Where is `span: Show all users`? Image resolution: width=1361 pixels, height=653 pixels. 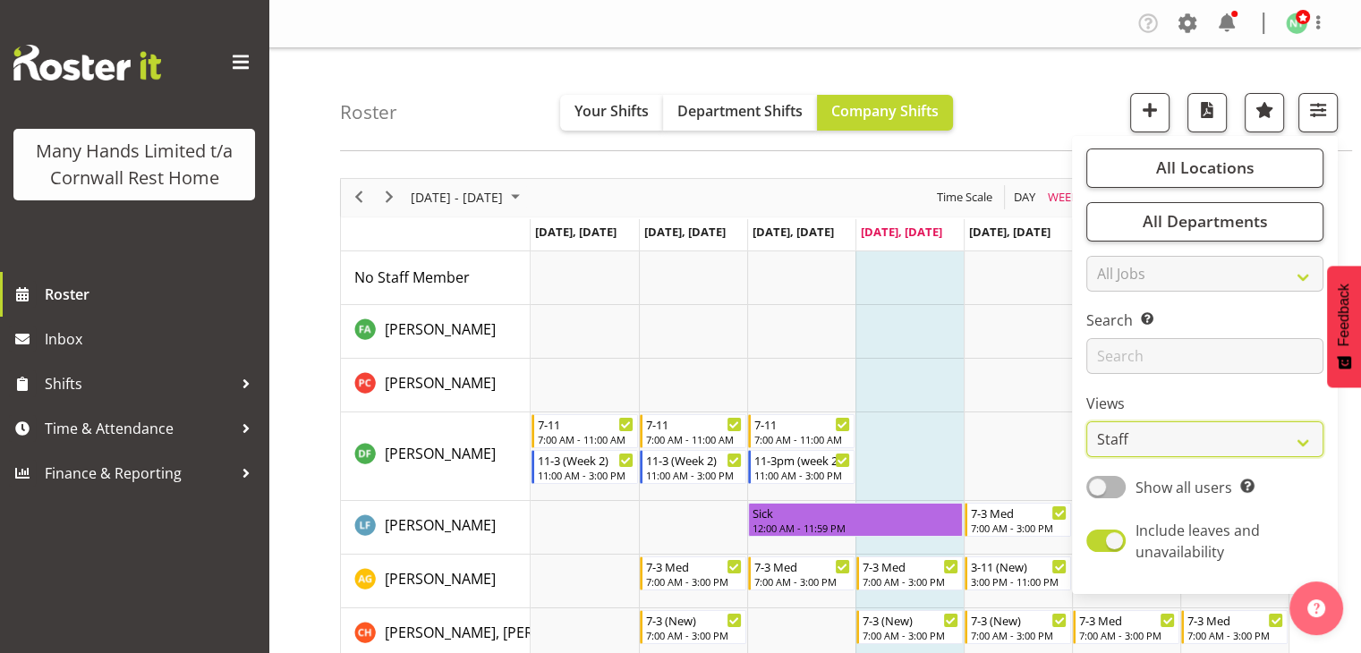 span: Show all users is located at coordinates (1183, 487).